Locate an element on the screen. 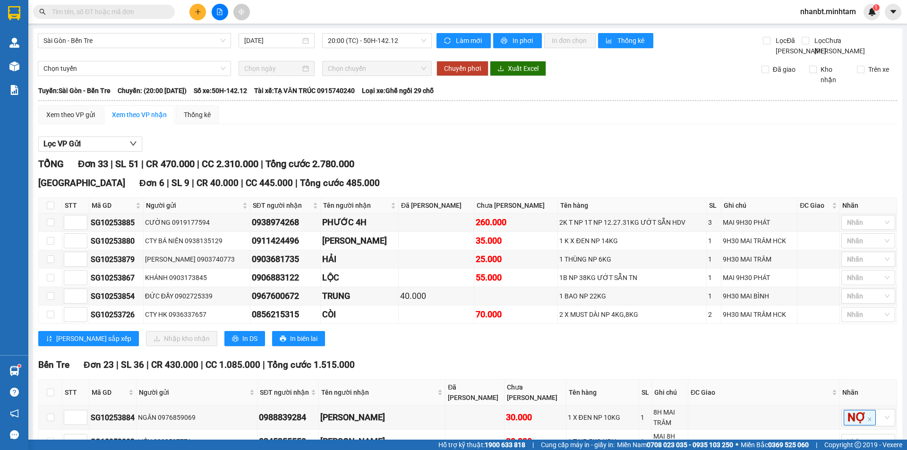 This screenshot has width=907, height=450. div: SG10253879 is located at coordinates (116, 259).